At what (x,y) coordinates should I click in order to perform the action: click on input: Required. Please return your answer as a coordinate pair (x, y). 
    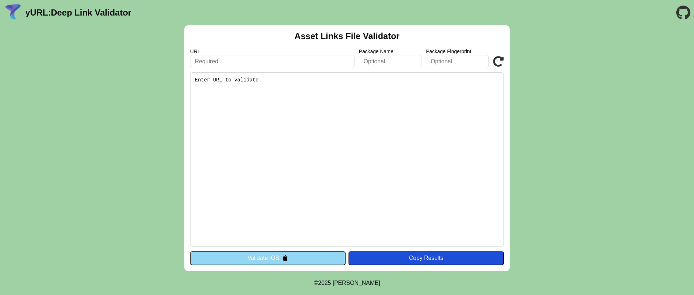
    Looking at the image, I should click on (272, 61).